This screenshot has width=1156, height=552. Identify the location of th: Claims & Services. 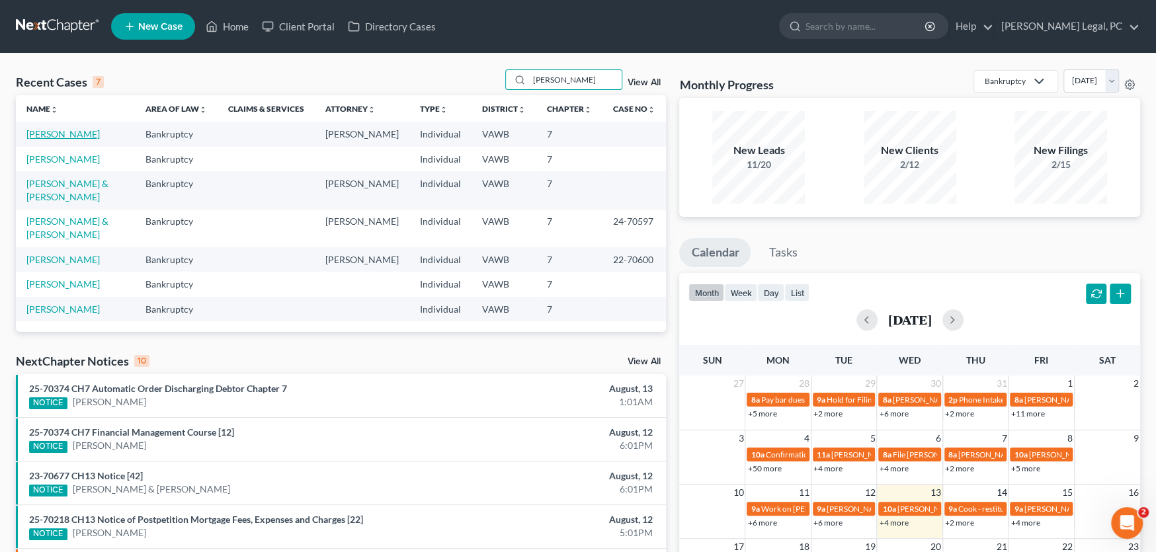
(266, 109).